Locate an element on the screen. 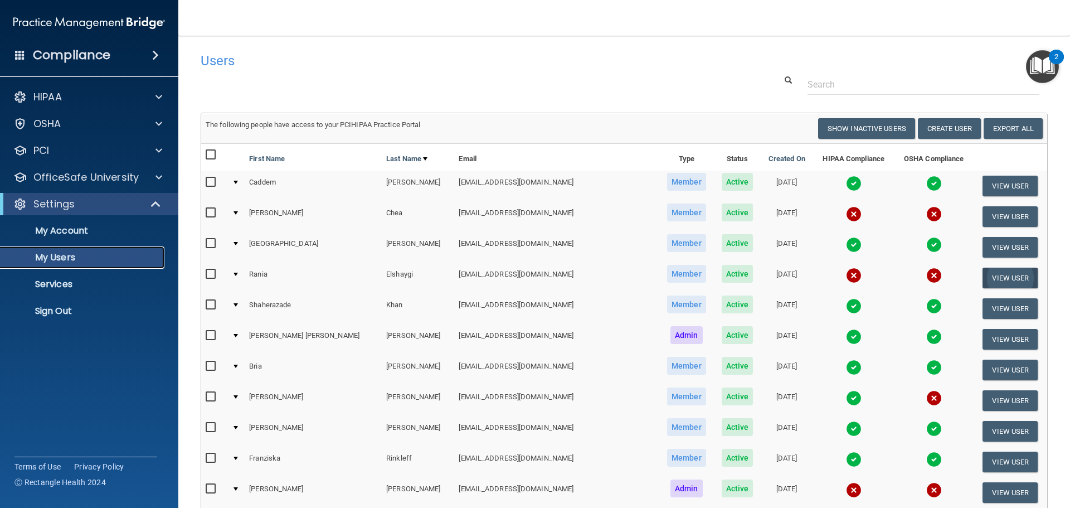 This screenshot has height=508, width=1070. img: PMB logo is located at coordinates (89, 23).